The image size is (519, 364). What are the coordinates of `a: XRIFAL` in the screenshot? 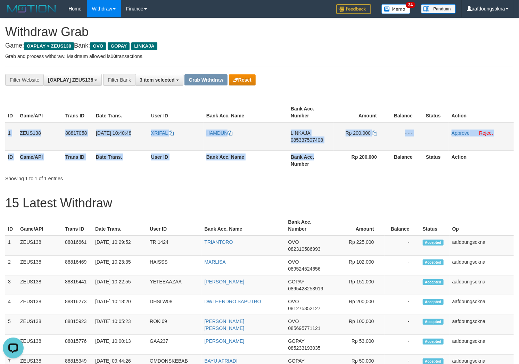 It's located at (163, 133).